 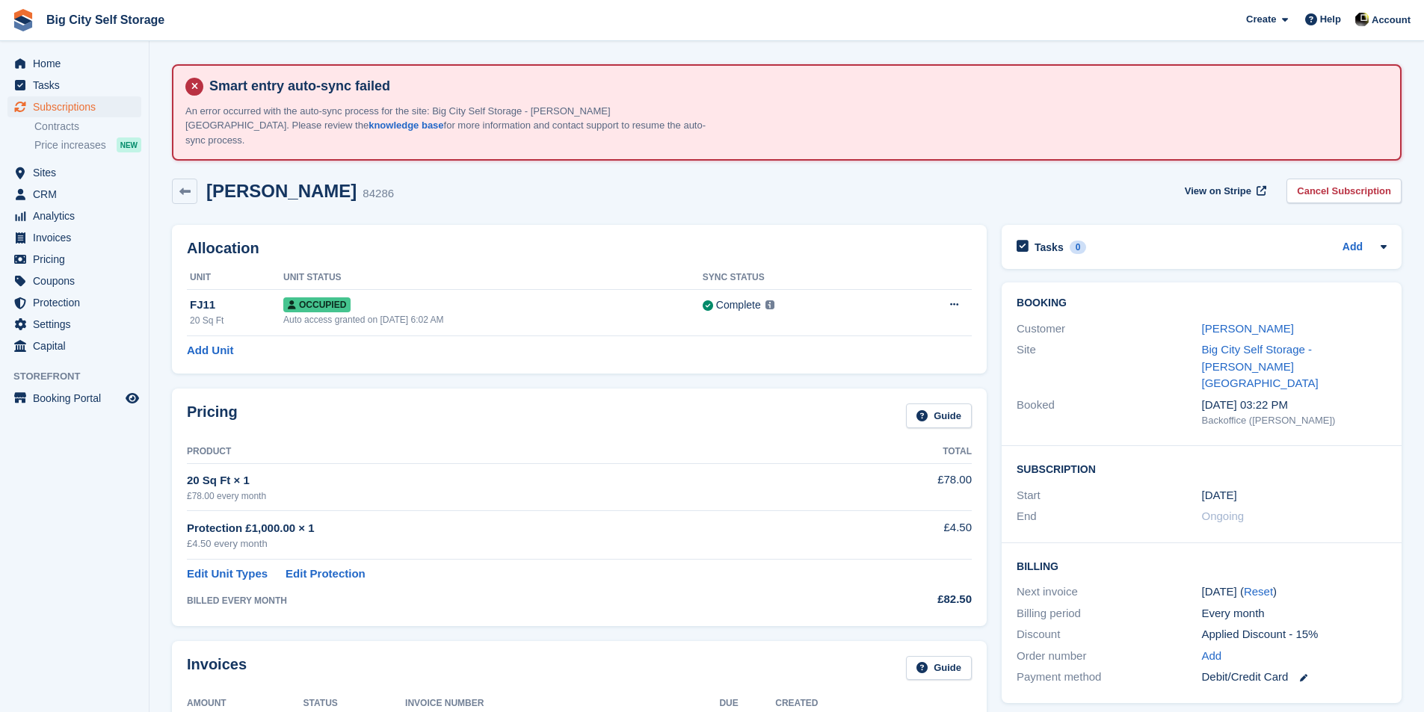 I want to click on th: Product, so click(x=516, y=452).